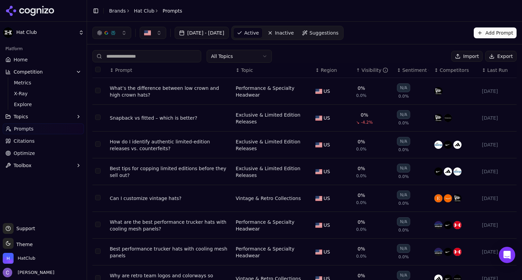  Describe the element at coordinates (43, 117) in the screenshot. I see `button: Topics` at that location.